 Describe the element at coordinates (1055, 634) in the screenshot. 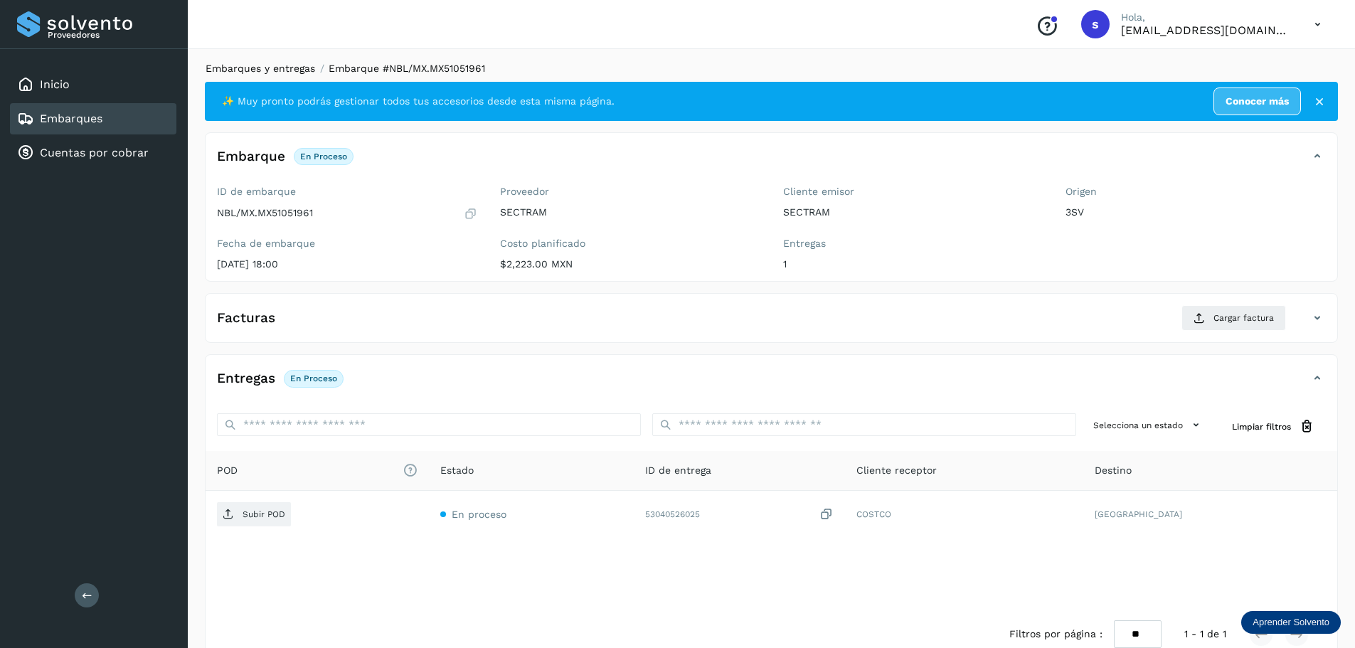

I see `span: Filtros por página :` at that location.